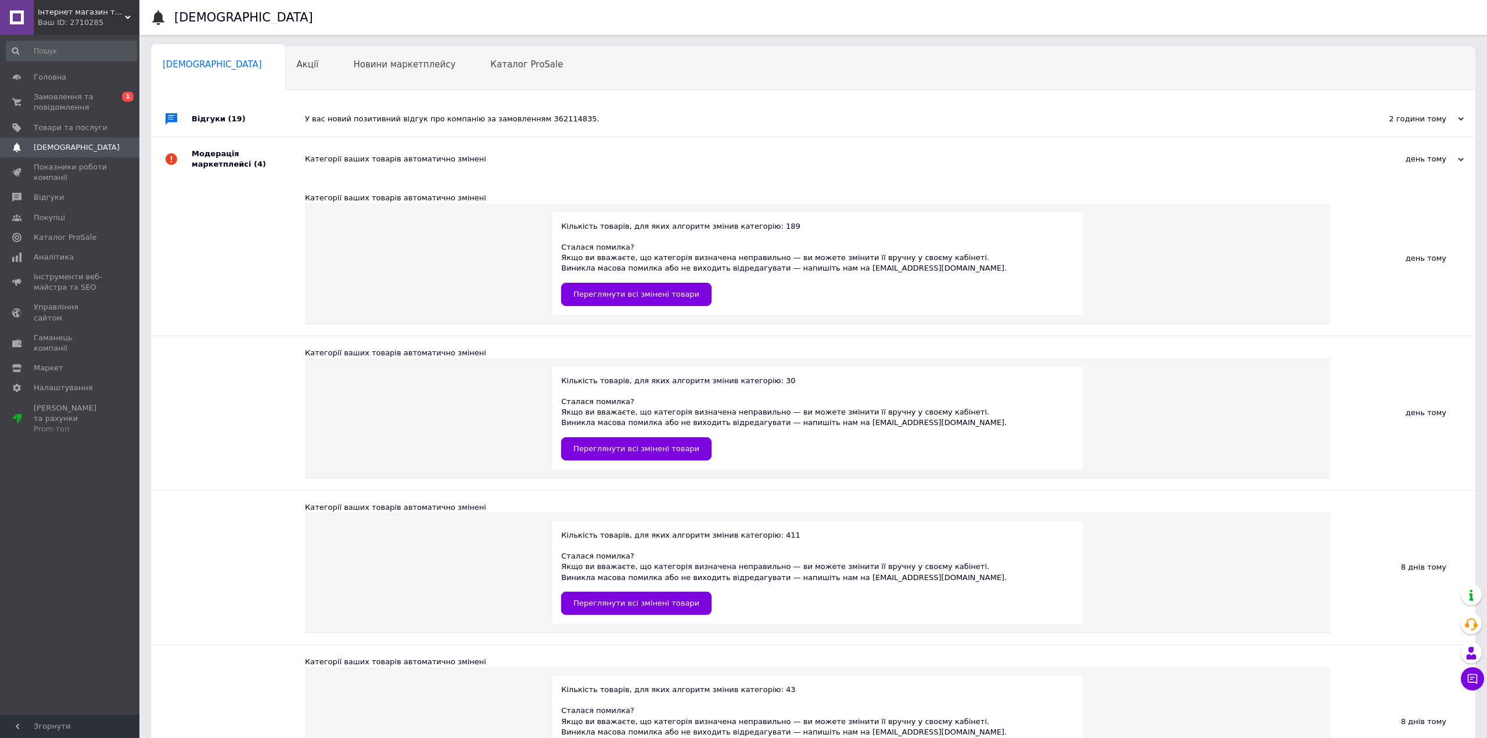 This screenshot has width=1487, height=738. Describe the element at coordinates (70, 313) in the screenshot. I see `span: Управління сайтом` at that location.